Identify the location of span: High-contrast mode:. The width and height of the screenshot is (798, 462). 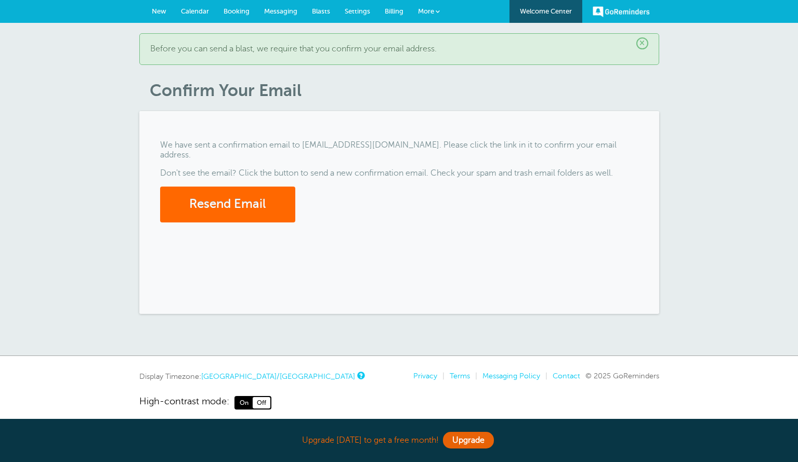
(184, 403).